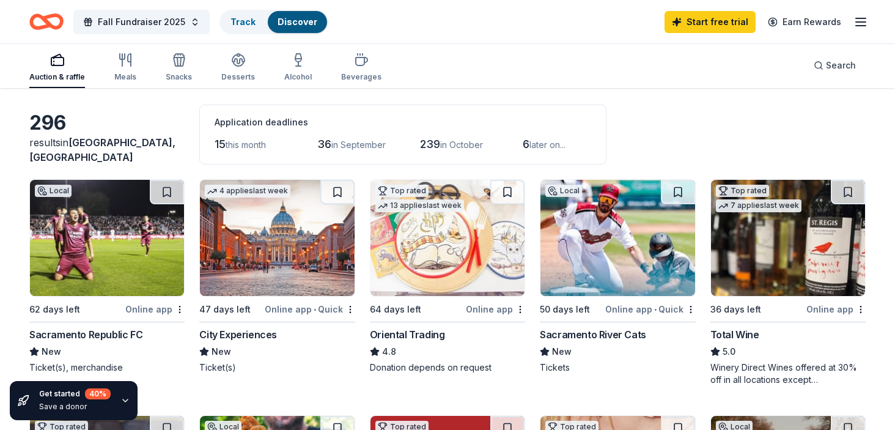 The height and width of the screenshot is (430, 895). Describe the element at coordinates (447, 367) in the screenshot. I see `div: Donation depends on request` at that location.